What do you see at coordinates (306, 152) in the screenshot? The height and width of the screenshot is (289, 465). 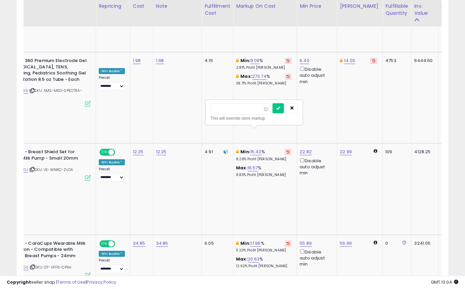 I see `a: 22.82` at bounding box center [306, 152].